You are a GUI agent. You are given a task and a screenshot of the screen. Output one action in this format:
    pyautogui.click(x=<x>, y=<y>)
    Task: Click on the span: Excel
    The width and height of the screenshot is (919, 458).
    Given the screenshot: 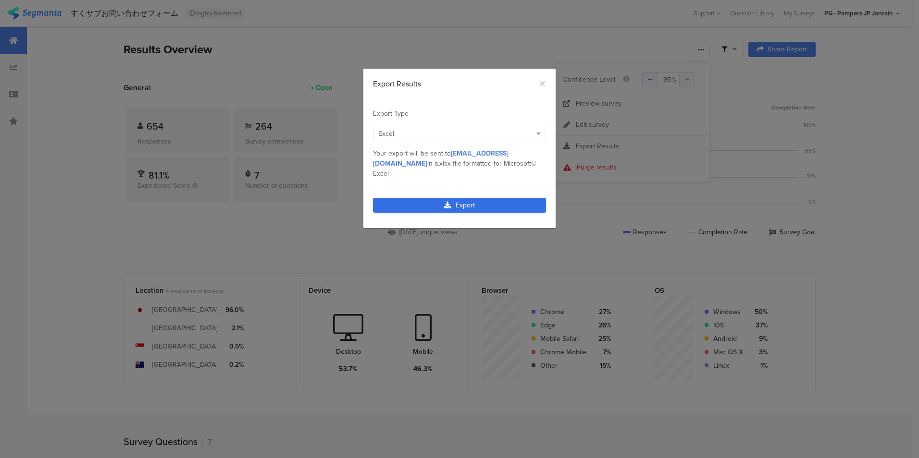 What is the action you would take?
    pyautogui.click(x=386, y=134)
    